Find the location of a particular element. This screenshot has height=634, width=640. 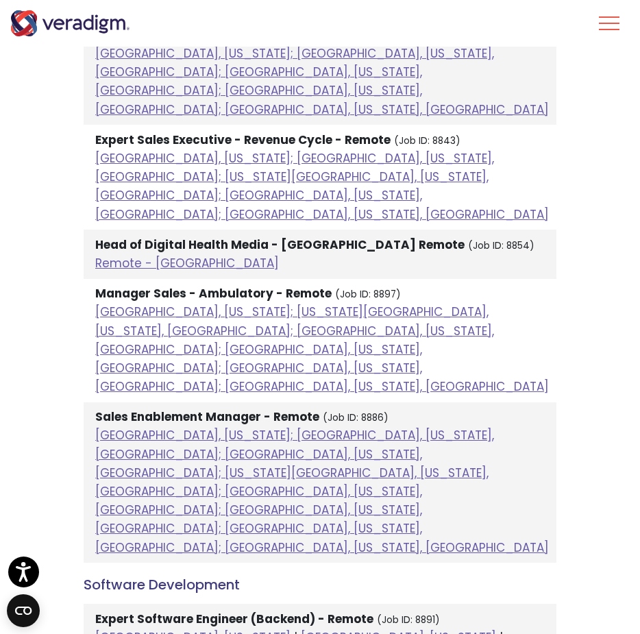

small: (Job ID: 8843) is located at coordinates (427, 140).